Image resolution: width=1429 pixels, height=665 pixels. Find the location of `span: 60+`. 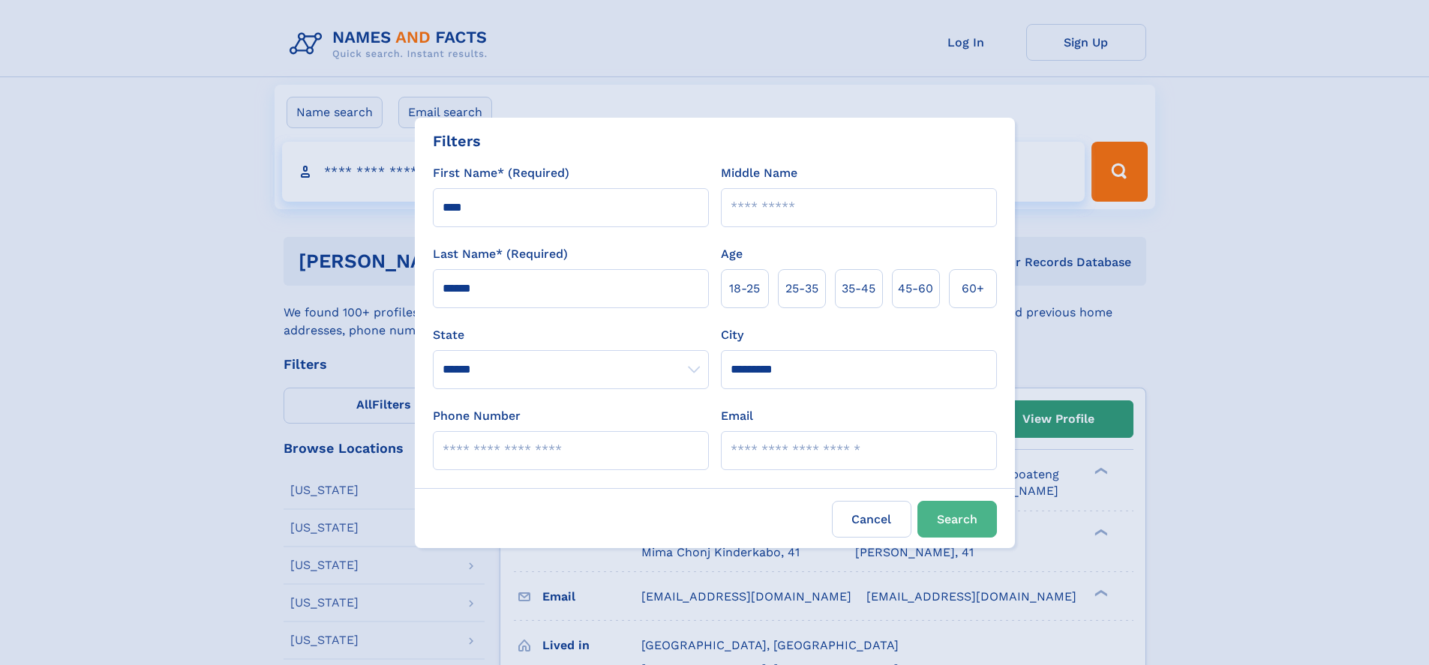

span: 60+ is located at coordinates (973, 289).